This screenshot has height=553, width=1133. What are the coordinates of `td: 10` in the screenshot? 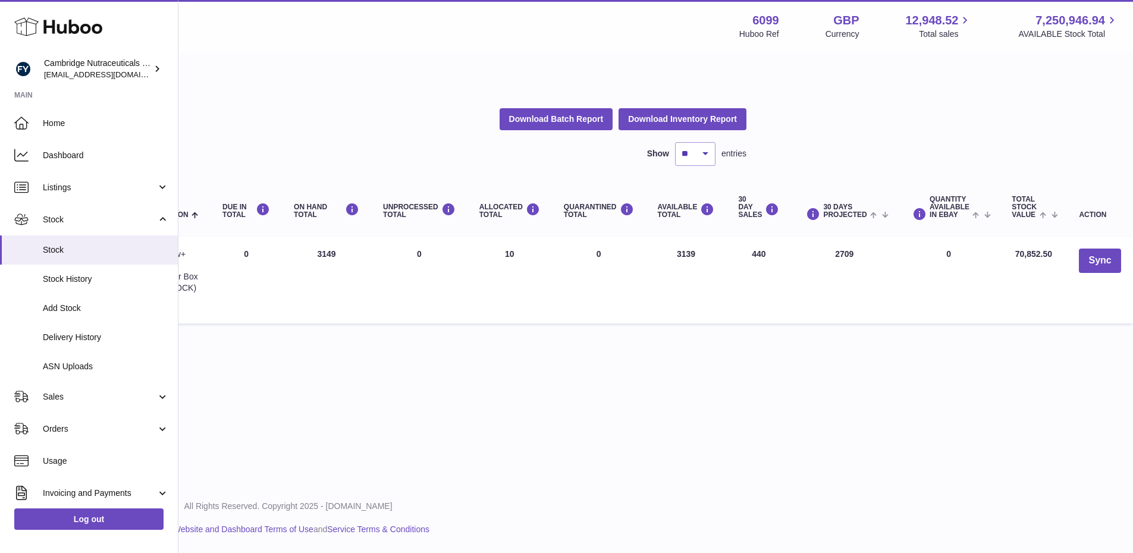 It's located at (510, 280).